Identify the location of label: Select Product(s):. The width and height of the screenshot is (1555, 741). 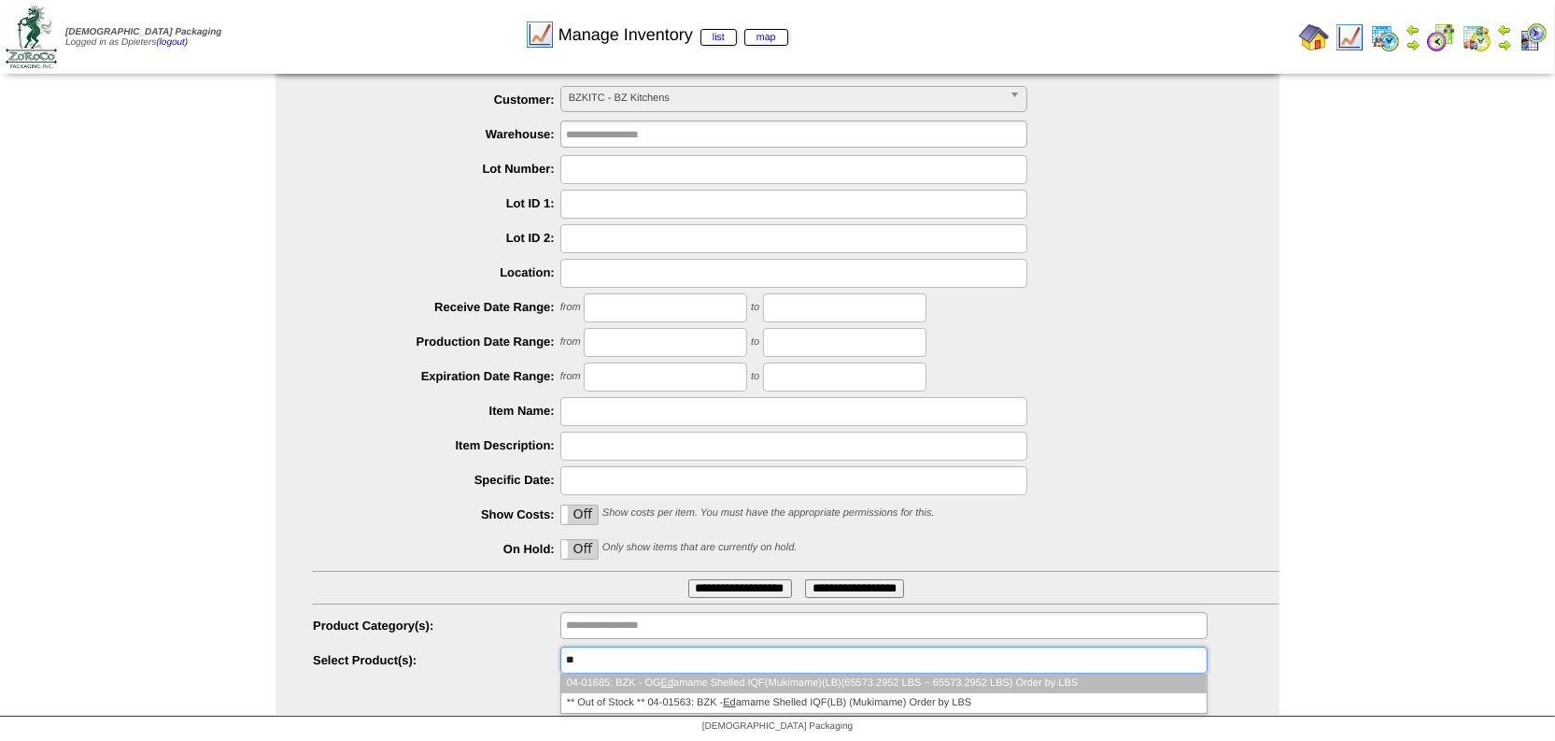
(436, 660).